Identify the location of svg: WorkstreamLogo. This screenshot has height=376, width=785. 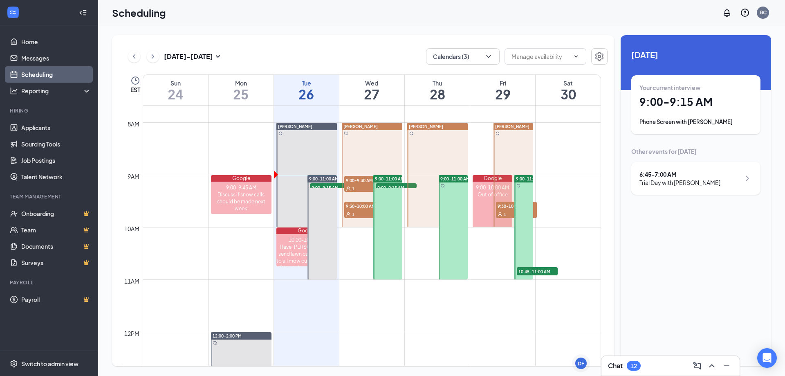
(13, 12).